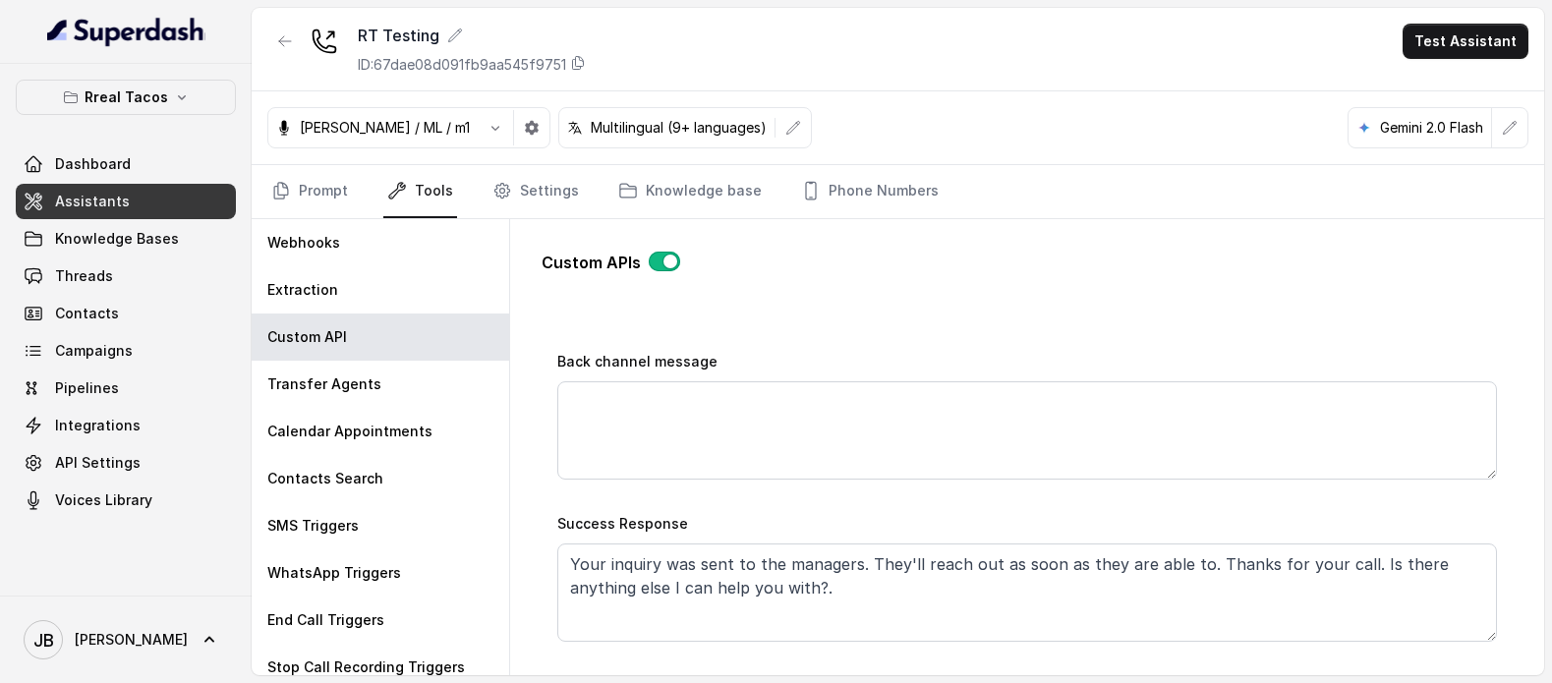 The height and width of the screenshot is (683, 1552). I want to click on a: Pipelines, so click(126, 388).